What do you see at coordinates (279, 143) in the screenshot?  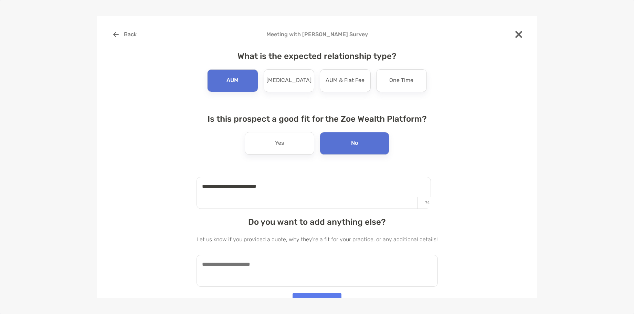 I see `p: Yes` at bounding box center [279, 143].